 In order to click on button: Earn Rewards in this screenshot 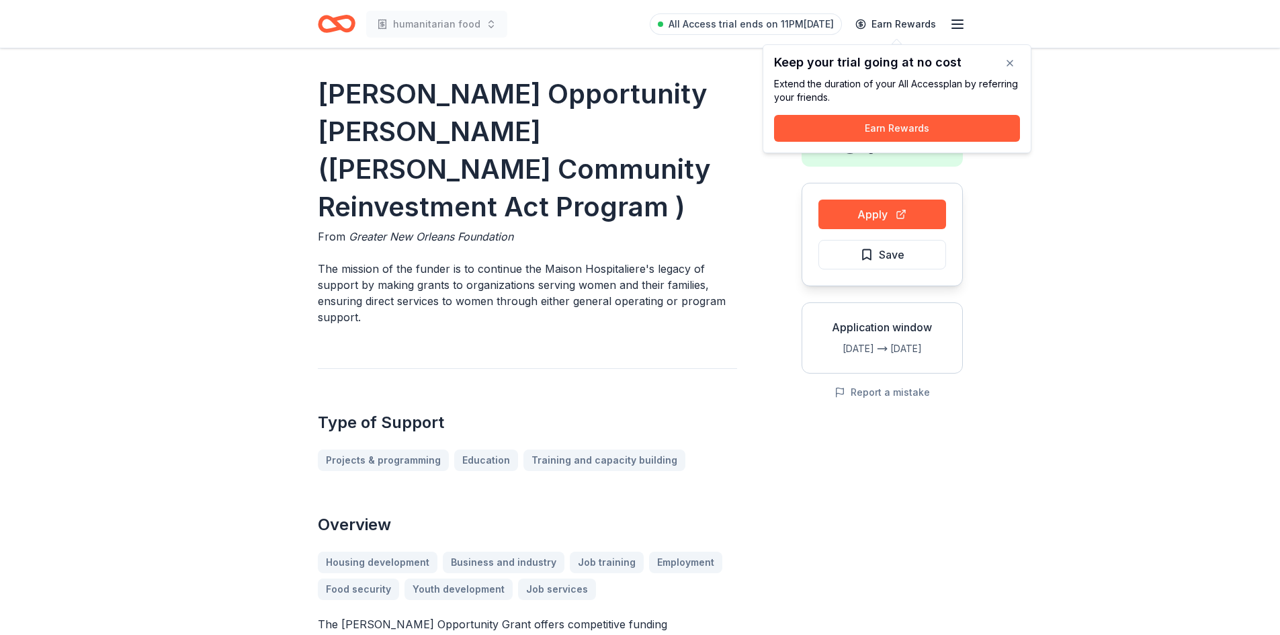, I will do `click(897, 128)`.